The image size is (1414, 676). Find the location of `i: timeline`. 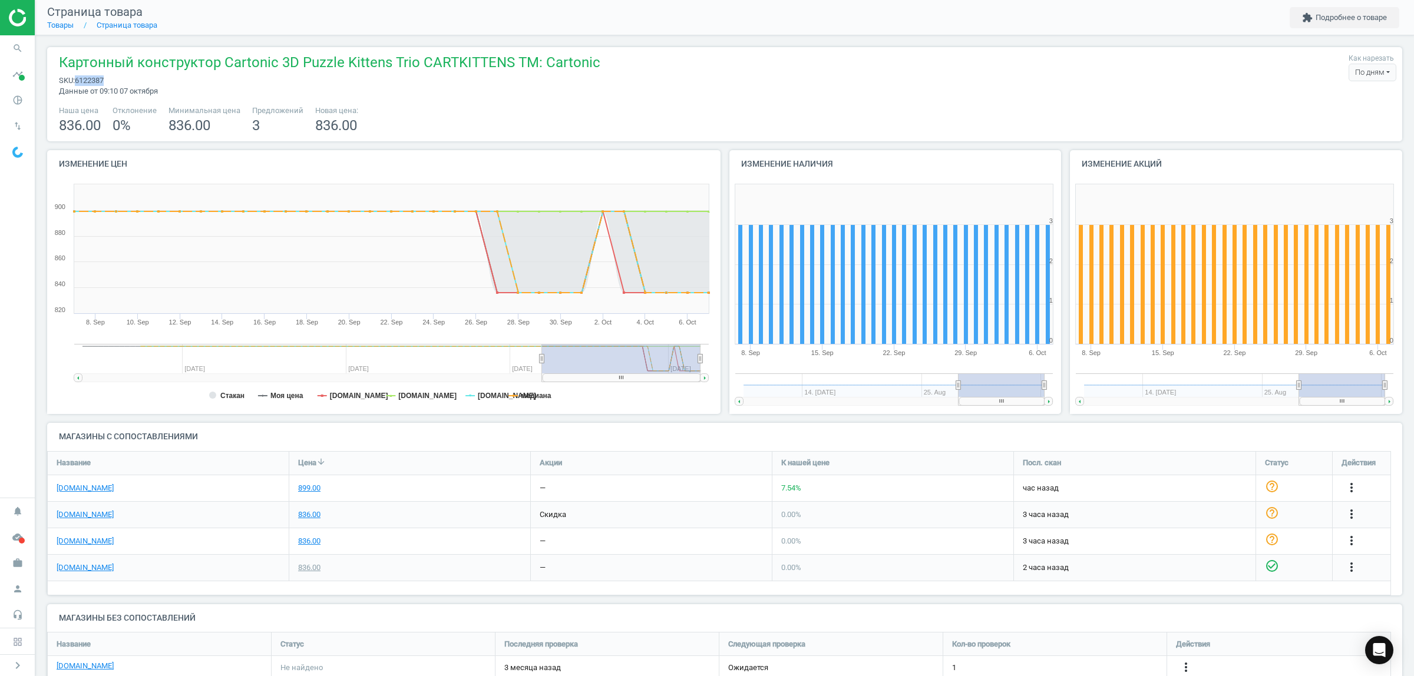

i: timeline is located at coordinates (18, 74).